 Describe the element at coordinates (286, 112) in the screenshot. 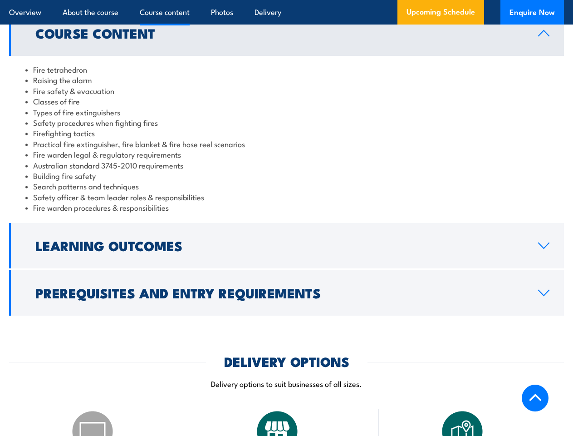

I see `li: Types of fire extinguishers` at that location.